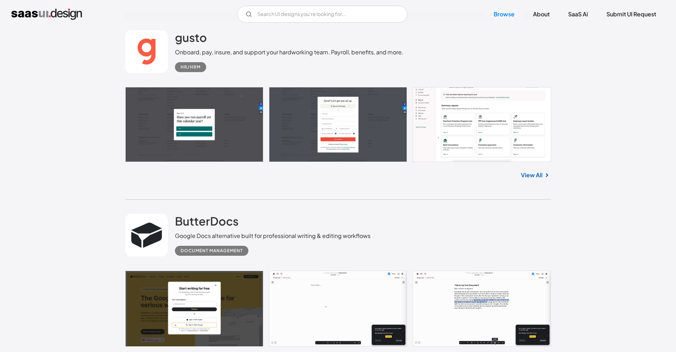 The width and height of the screenshot is (676, 352). I want to click on div: Onboard, pay, insure, and support your hardworking team. Payroll, benefits, and more., so click(289, 52).